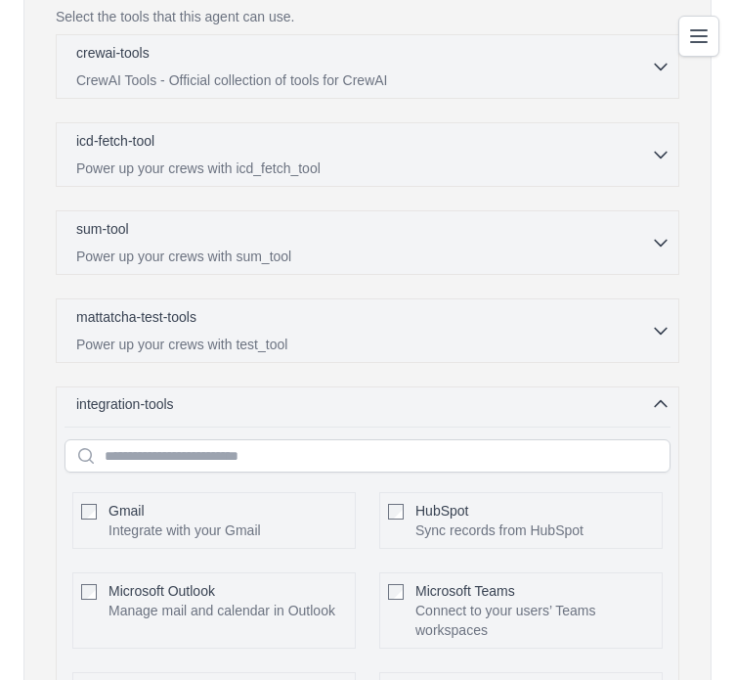 The image size is (735, 680). I want to click on p: crewai-tools, so click(112, 53).